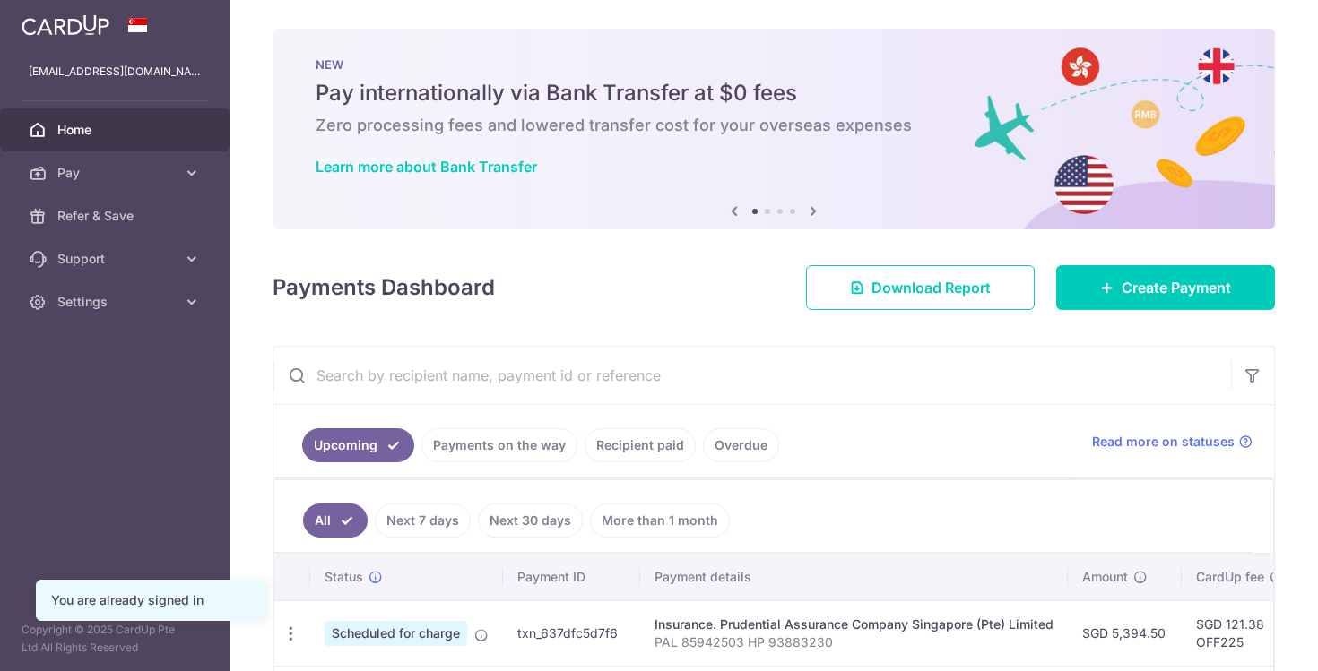 The image size is (1318, 671). What do you see at coordinates (117, 302) in the screenshot?
I see `span: Settings` at bounding box center [117, 302].